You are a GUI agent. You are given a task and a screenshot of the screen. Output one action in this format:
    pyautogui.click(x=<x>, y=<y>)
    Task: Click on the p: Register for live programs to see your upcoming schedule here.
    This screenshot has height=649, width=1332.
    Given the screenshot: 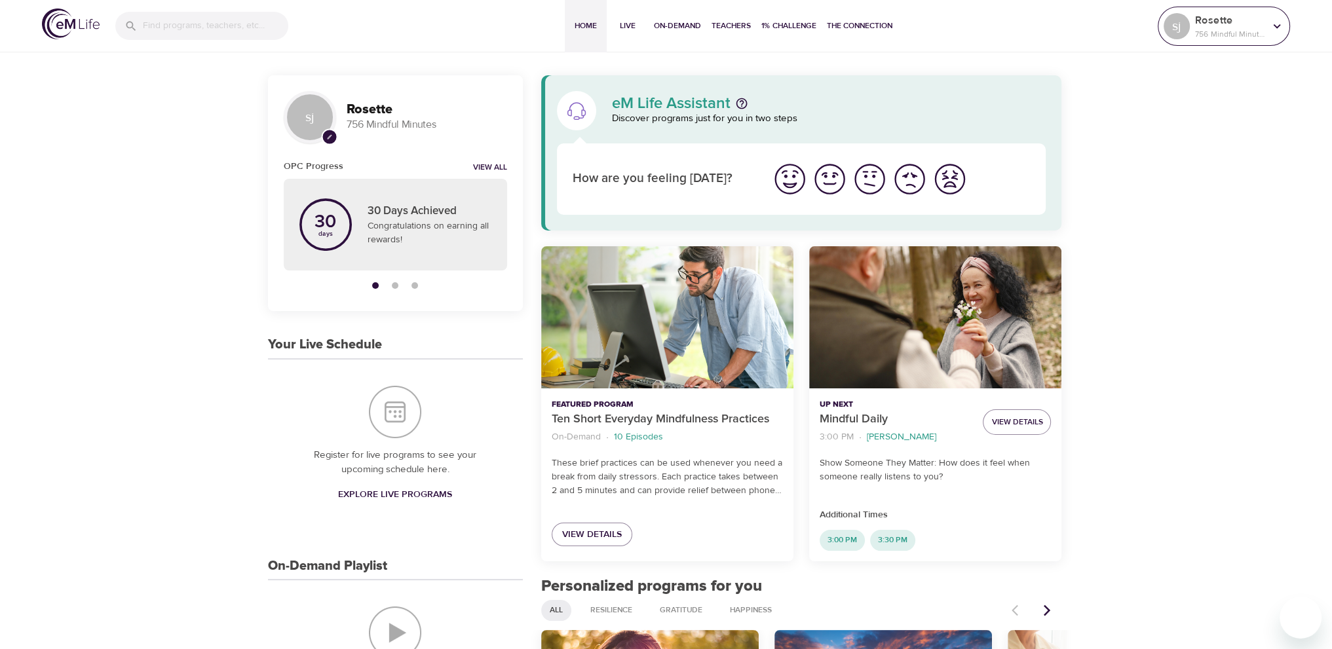 What is the action you would take?
    pyautogui.click(x=395, y=462)
    